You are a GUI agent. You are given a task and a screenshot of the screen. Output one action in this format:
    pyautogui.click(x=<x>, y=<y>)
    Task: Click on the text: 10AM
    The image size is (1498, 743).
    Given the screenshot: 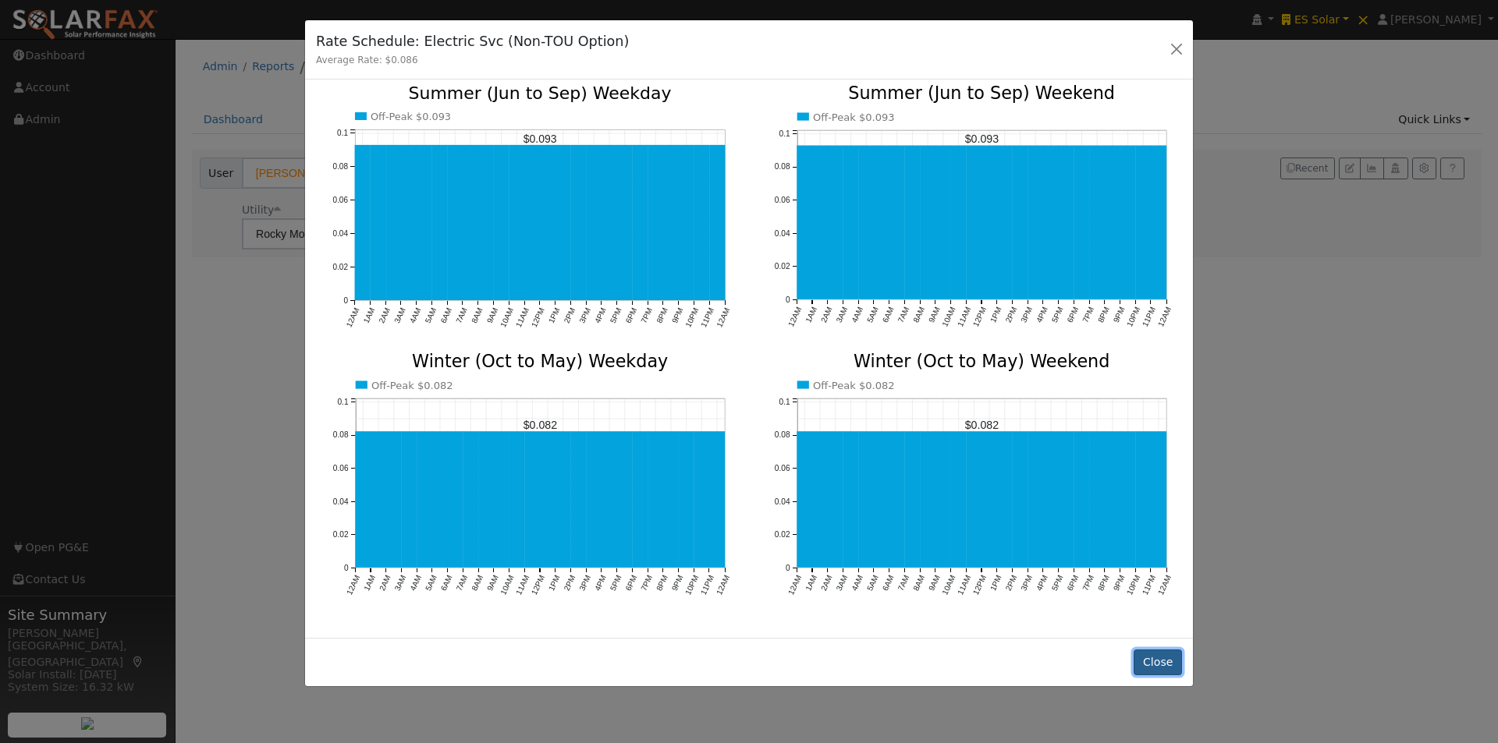 What is the action you would take?
    pyautogui.click(x=506, y=317)
    